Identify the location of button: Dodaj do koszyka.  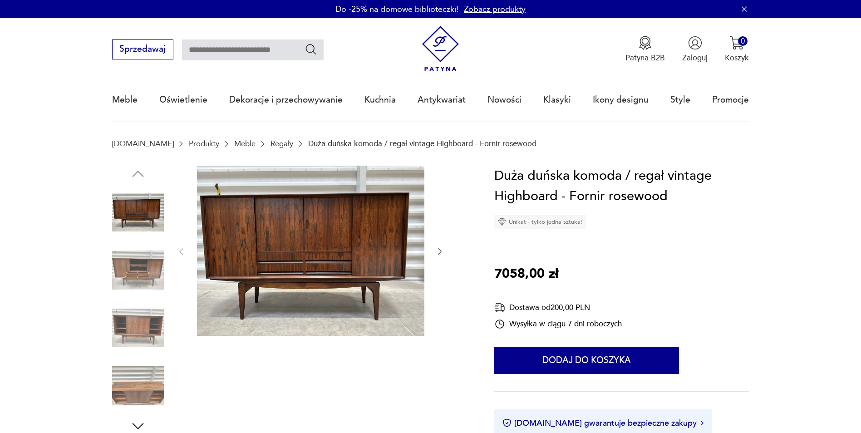
(587, 360).